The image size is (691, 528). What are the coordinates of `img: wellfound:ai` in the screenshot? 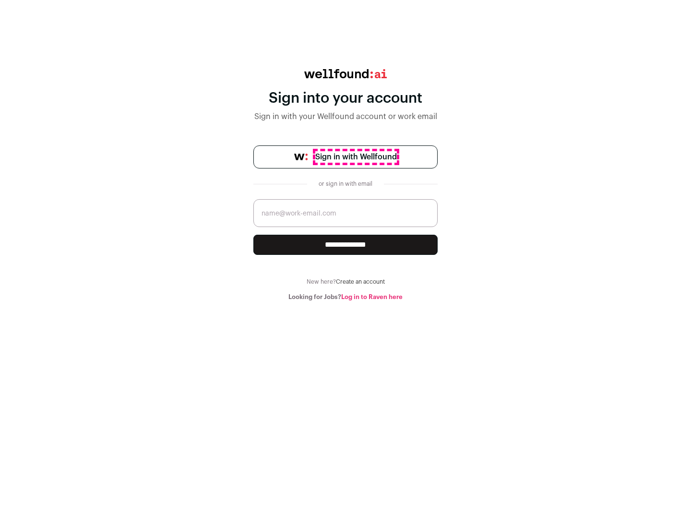 It's located at (345, 73).